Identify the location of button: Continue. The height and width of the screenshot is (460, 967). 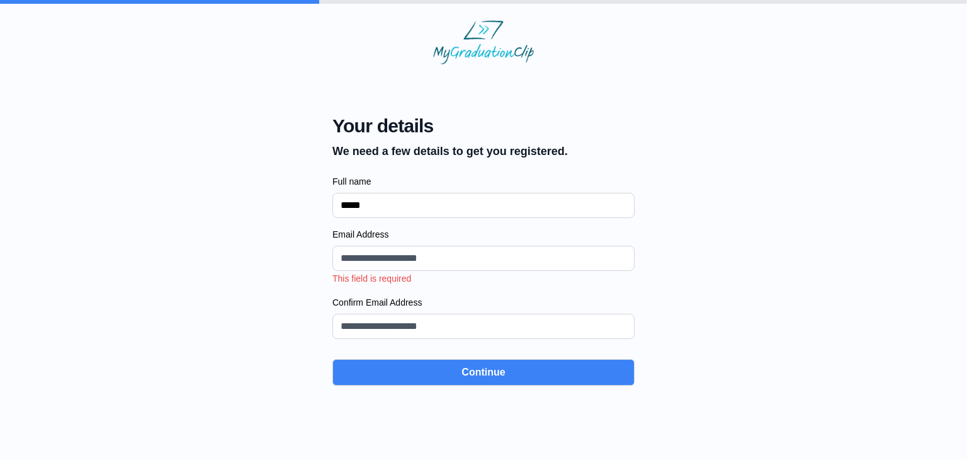
(484, 372).